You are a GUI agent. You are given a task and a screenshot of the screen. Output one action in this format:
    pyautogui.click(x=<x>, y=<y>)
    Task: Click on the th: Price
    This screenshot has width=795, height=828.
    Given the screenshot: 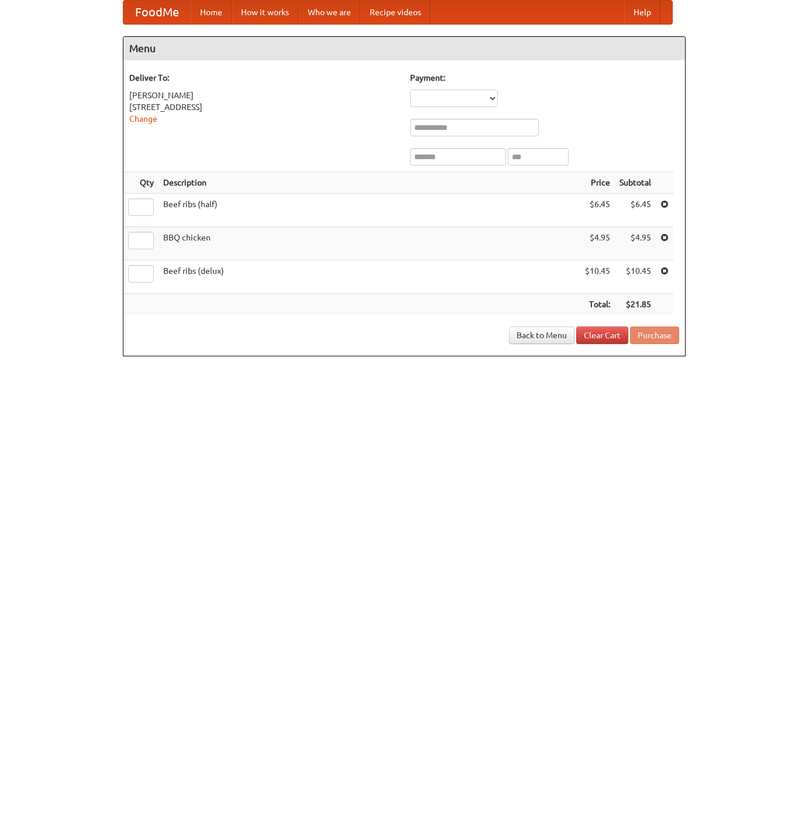 What is the action you would take?
    pyautogui.click(x=597, y=183)
    